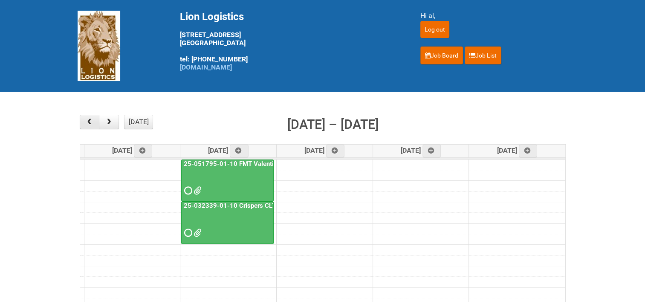 Image resolution: width=645 pixels, height=302 pixels. What do you see at coordinates (197, 233) in the screenshot?
I see `span: Crisp.jpg 25-032339-01-10 Crispers LION FORMS MOR_2nd Mailing.xlsx 25-032339-01_LABELS_Client Mai...` at bounding box center [197, 233].